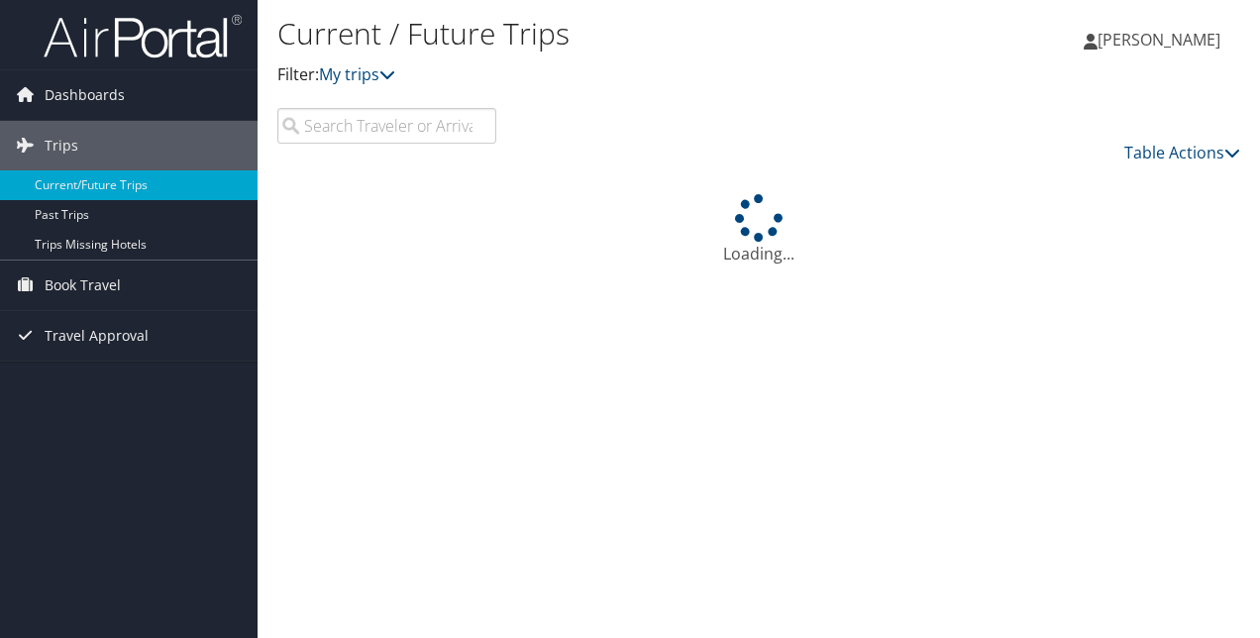 The width and height of the screenshot is (1260, 638). What do you see at coordinates (84, 95) in the screenshot?
I see `span: Dashboards` at bounding box center [84, 95].